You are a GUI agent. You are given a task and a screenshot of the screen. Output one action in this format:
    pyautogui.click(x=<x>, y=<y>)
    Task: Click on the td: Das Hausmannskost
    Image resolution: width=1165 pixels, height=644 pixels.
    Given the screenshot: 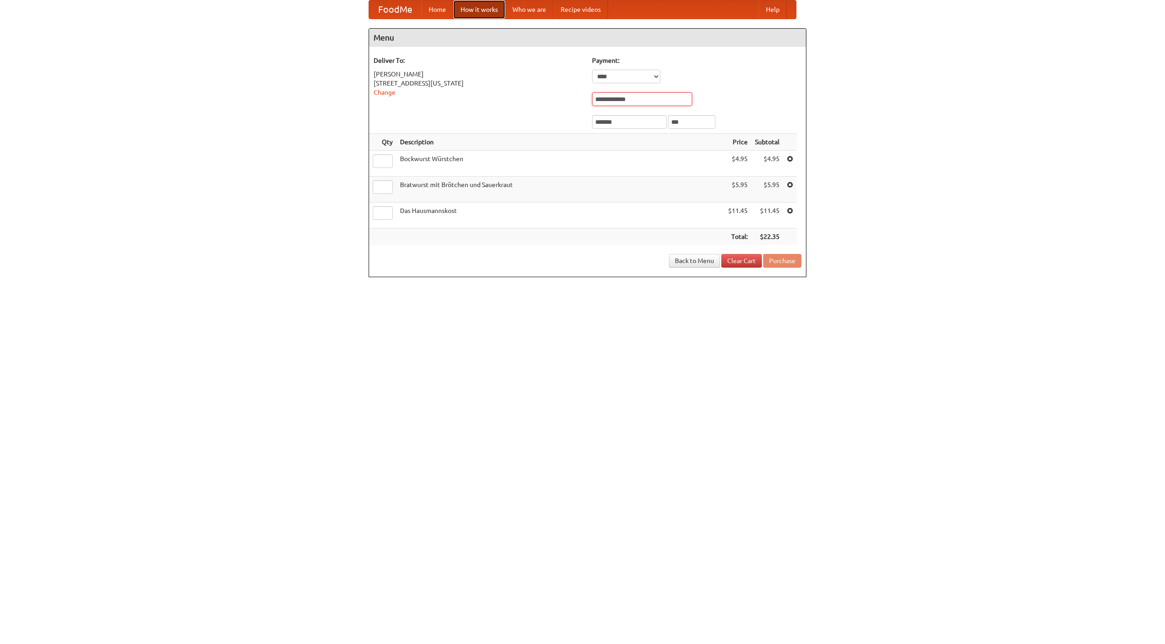 What is the action you would take?
    pyautogui.click(x=560, y=215)
    